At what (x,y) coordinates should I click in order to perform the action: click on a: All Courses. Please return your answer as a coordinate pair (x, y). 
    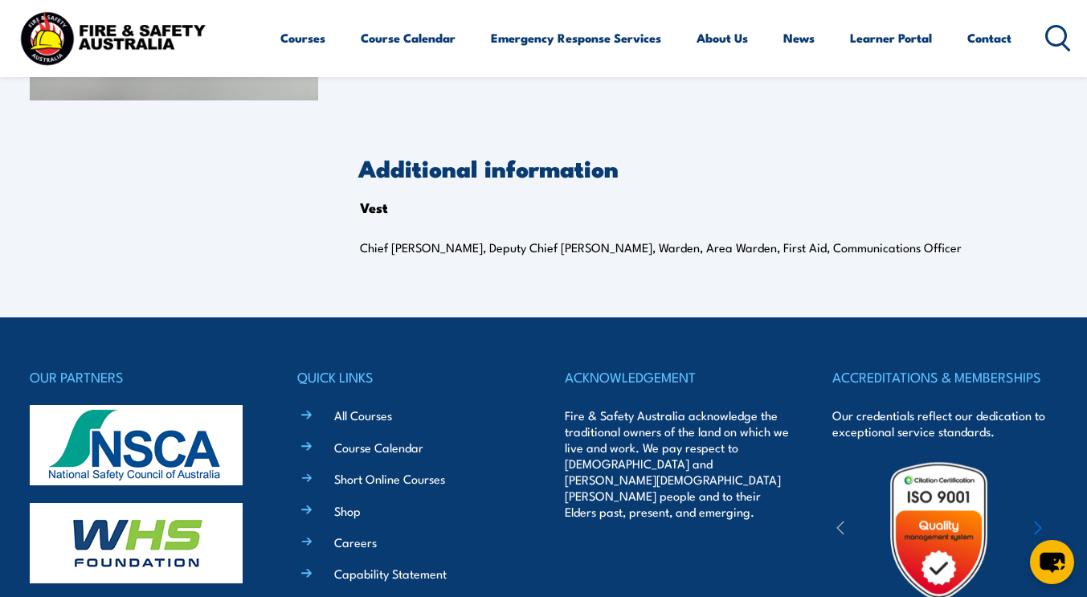
    Looking at the image, I should click on (363, 414).